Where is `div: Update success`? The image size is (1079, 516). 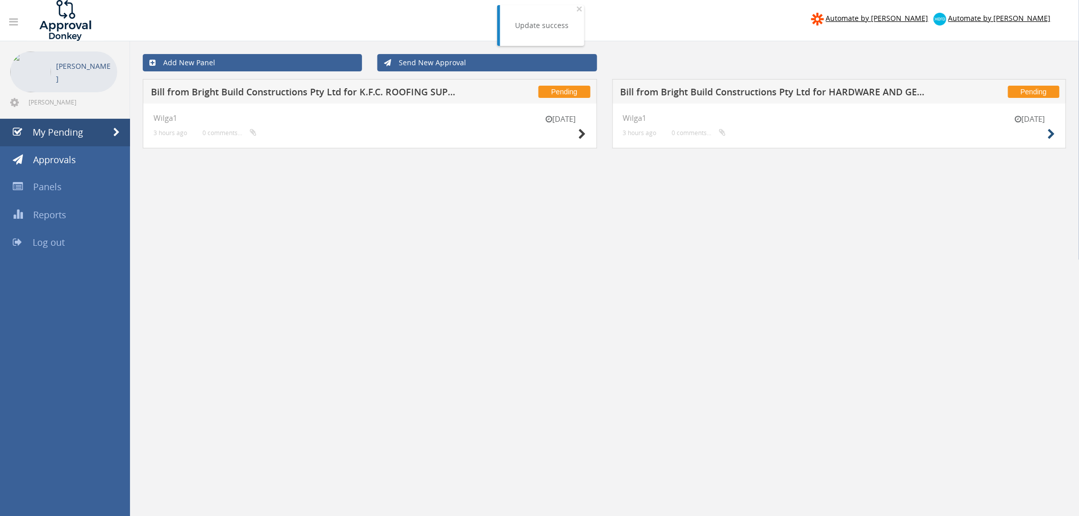 div: Update success is located at coordinates (542, 25).